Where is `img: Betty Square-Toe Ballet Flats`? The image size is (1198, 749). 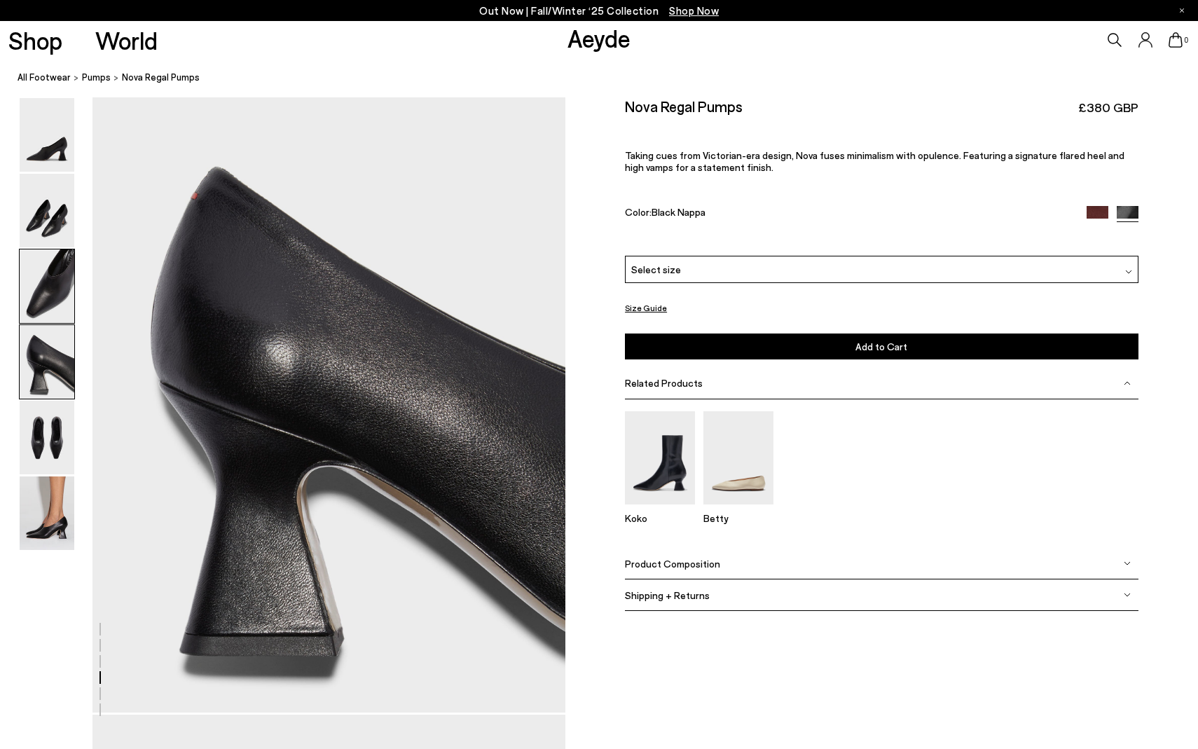 img: Betty Square-Toe Ballet Flats is located at coordinates (738, 457).